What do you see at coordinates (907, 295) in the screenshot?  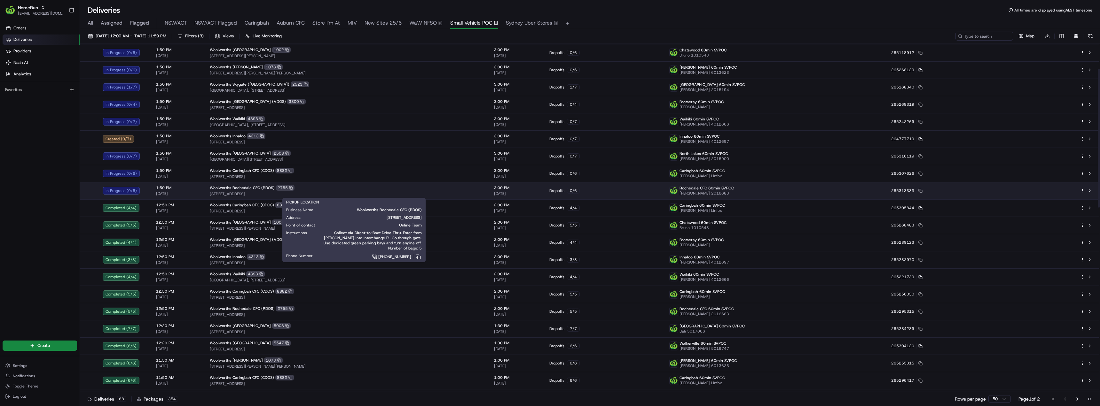 I see `button: 265256030` at bounding box center [907, 295].